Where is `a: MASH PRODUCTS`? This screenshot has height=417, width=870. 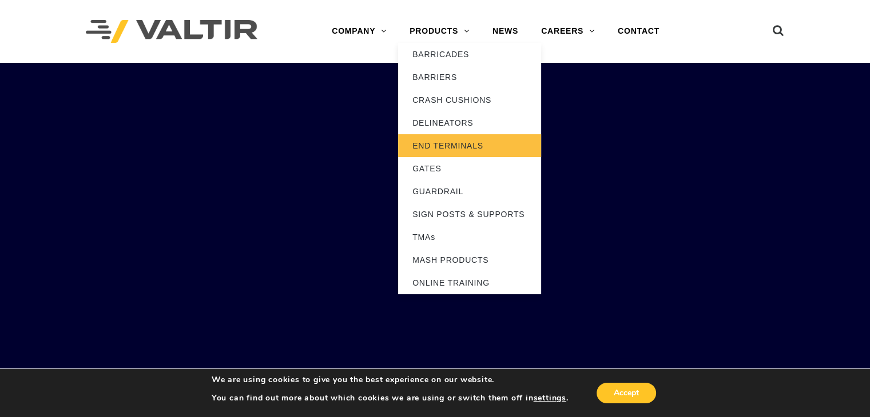 a: MASH PRODUCTS is located at coordinates (469, 260).